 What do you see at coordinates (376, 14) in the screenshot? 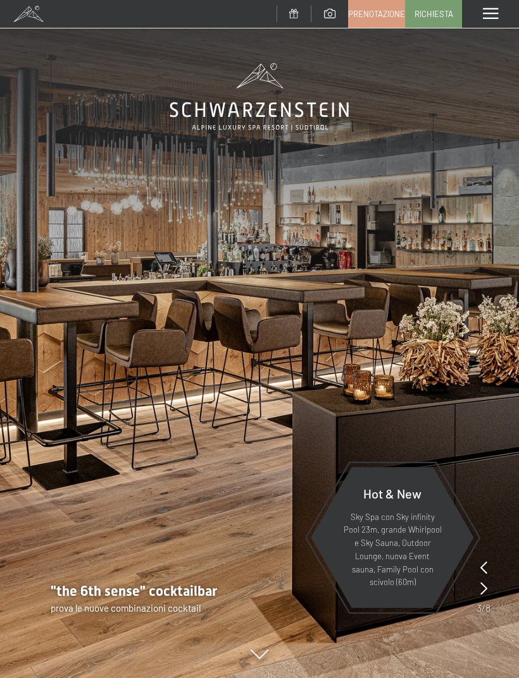
I see `a: Prenotazione` at bounding box center [376, 14].